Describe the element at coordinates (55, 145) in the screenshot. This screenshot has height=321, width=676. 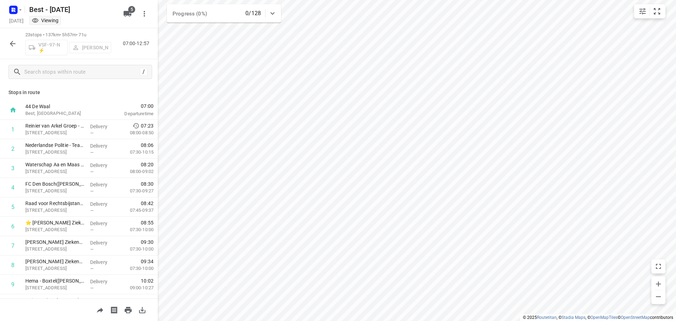
I see `p: Nederlandse Politie - Team Infrastructuur(Nicole Koningstein)` at that location.